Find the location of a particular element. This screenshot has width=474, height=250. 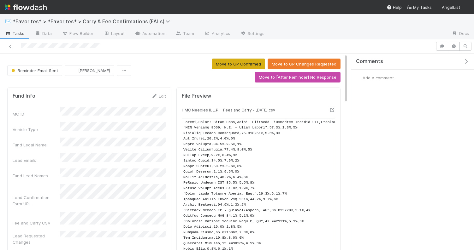

img: logo-inverted-e16ddd16eac7371096b0.svg is located at coordinates (26, 7).